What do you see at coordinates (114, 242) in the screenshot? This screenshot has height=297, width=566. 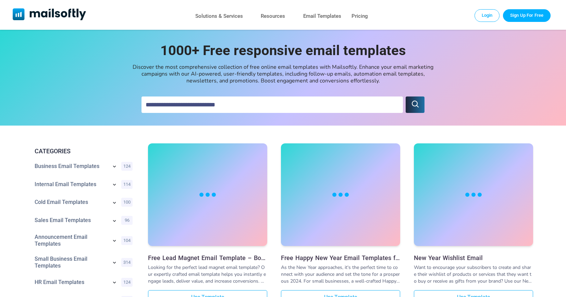 I see `a: Show subcategories for Announcement Email Templates` at bounding box center [114, 242].